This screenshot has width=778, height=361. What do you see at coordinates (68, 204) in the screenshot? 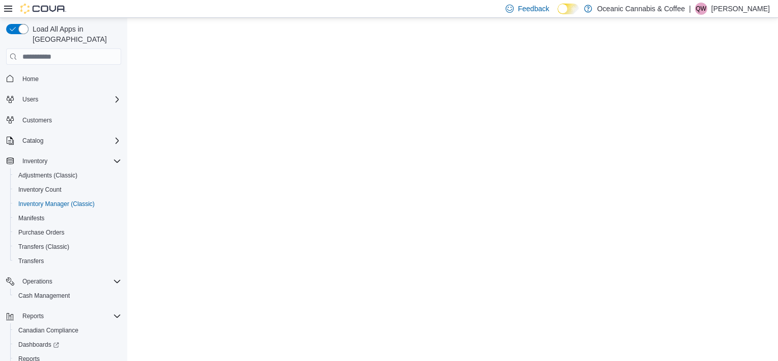
I see `button: Inventory Manager (Classic)` at bounding box center [68, 204].